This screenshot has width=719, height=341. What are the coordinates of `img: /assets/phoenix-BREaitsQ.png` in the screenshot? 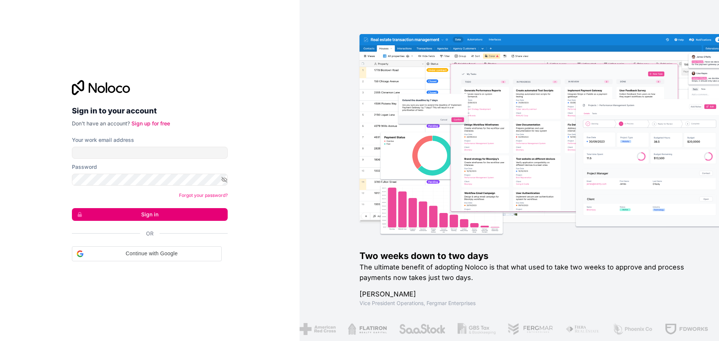 It's located at (628, 329).